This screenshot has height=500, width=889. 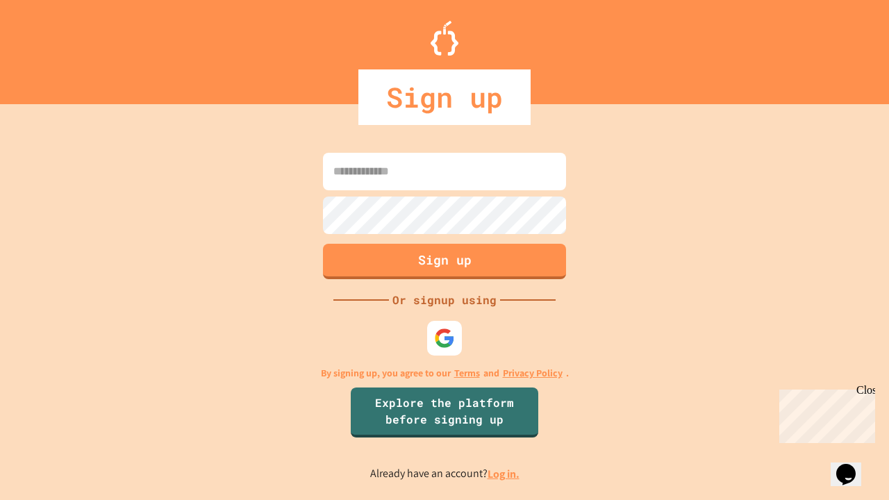 I want to click on p: By signing up, you agree to our and ., so click(x=444, y=373).